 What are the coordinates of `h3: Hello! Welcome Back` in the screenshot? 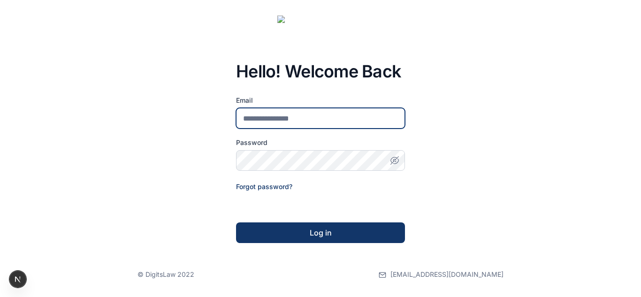 It's located at (320, 71).